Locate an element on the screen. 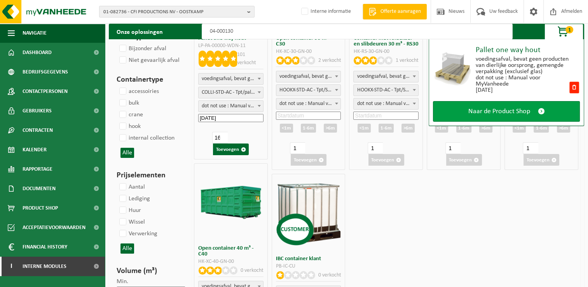 Image resolution: width=588 pixels, height=287 pixels. input: Zoeken is located at coordinates (357, 31).